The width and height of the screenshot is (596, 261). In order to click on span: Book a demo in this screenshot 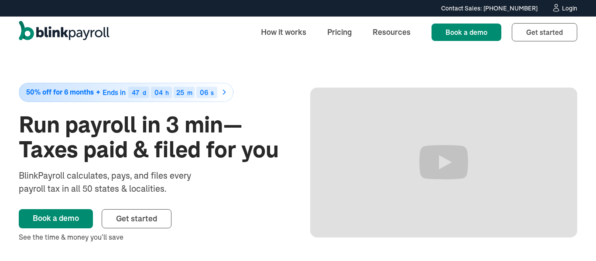, I will do `click(467, 32)`.